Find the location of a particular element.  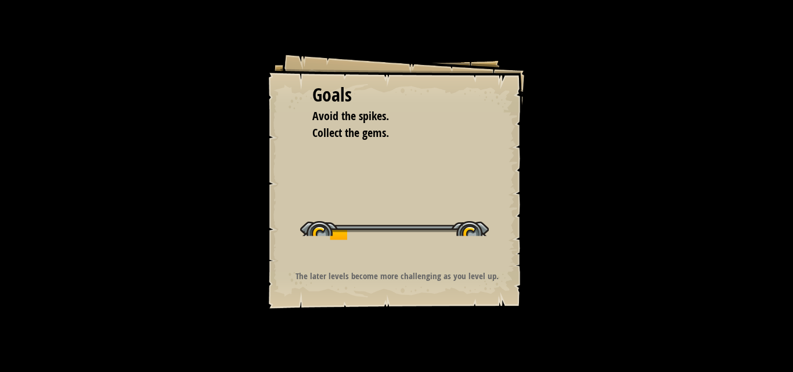

span: Avoid the spikes. is located at coordinates (351, 116).